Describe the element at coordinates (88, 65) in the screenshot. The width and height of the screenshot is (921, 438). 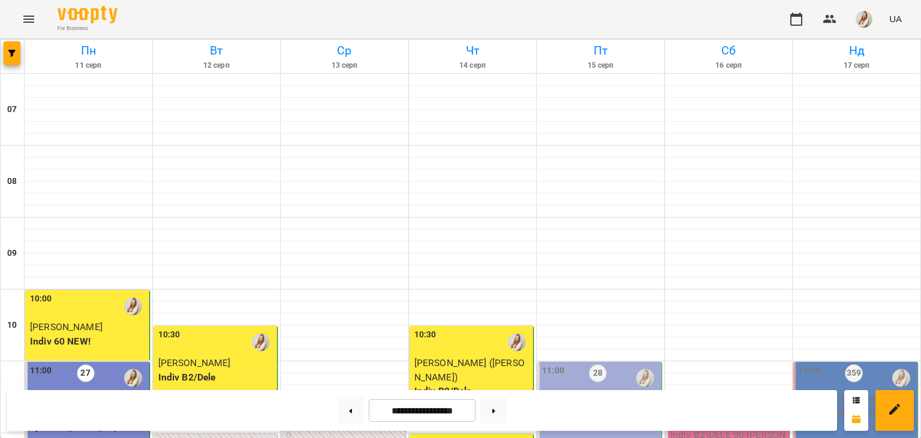
I see `h6: 11 серп` at that location.